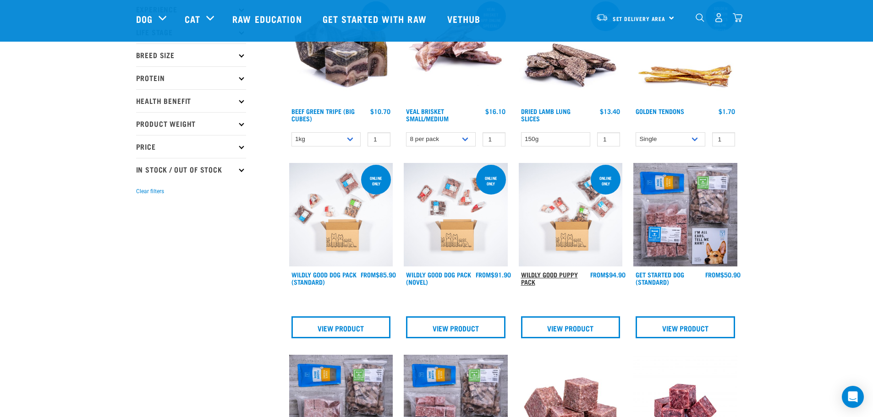 The height and width of the screenshot is (417, 873). Describe the element at coordinates (191, 101) in the screenshot. I see `p: Health Benefit` at that location.